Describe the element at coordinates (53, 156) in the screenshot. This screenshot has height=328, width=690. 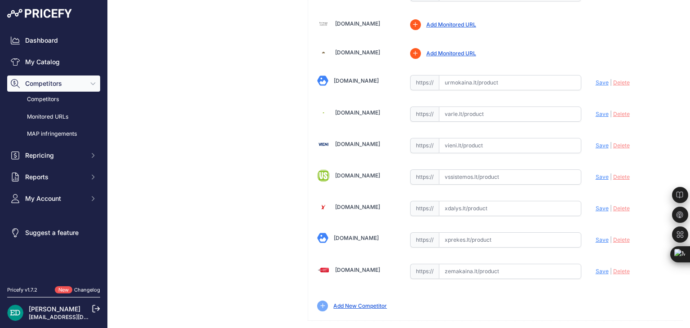
I see `button: Repricing` at that location.